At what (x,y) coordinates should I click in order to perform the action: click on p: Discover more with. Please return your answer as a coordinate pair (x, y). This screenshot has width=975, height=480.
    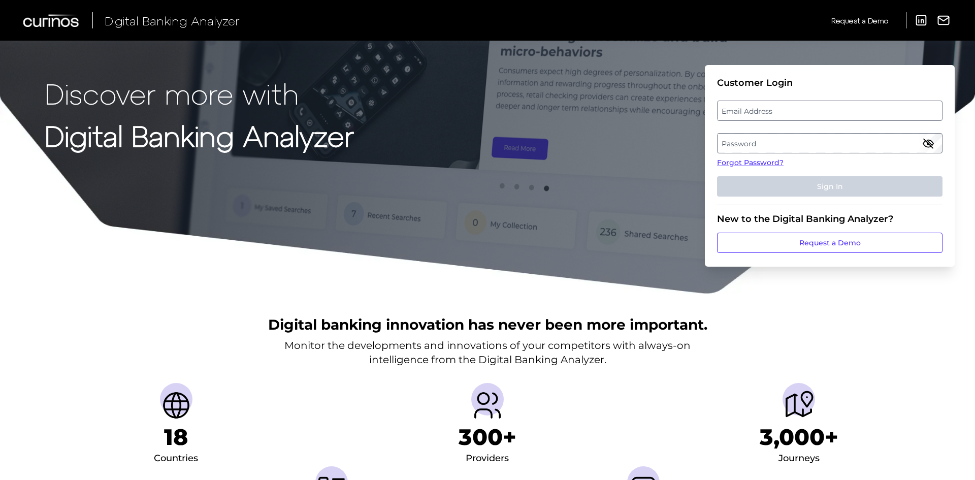
    Looking at the image, I should click on (199, 93).